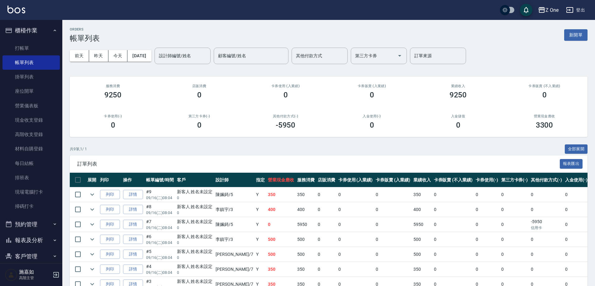  Describe the element at coordinates (160, 195) in the screenshot. I see `td: #9` at that location.